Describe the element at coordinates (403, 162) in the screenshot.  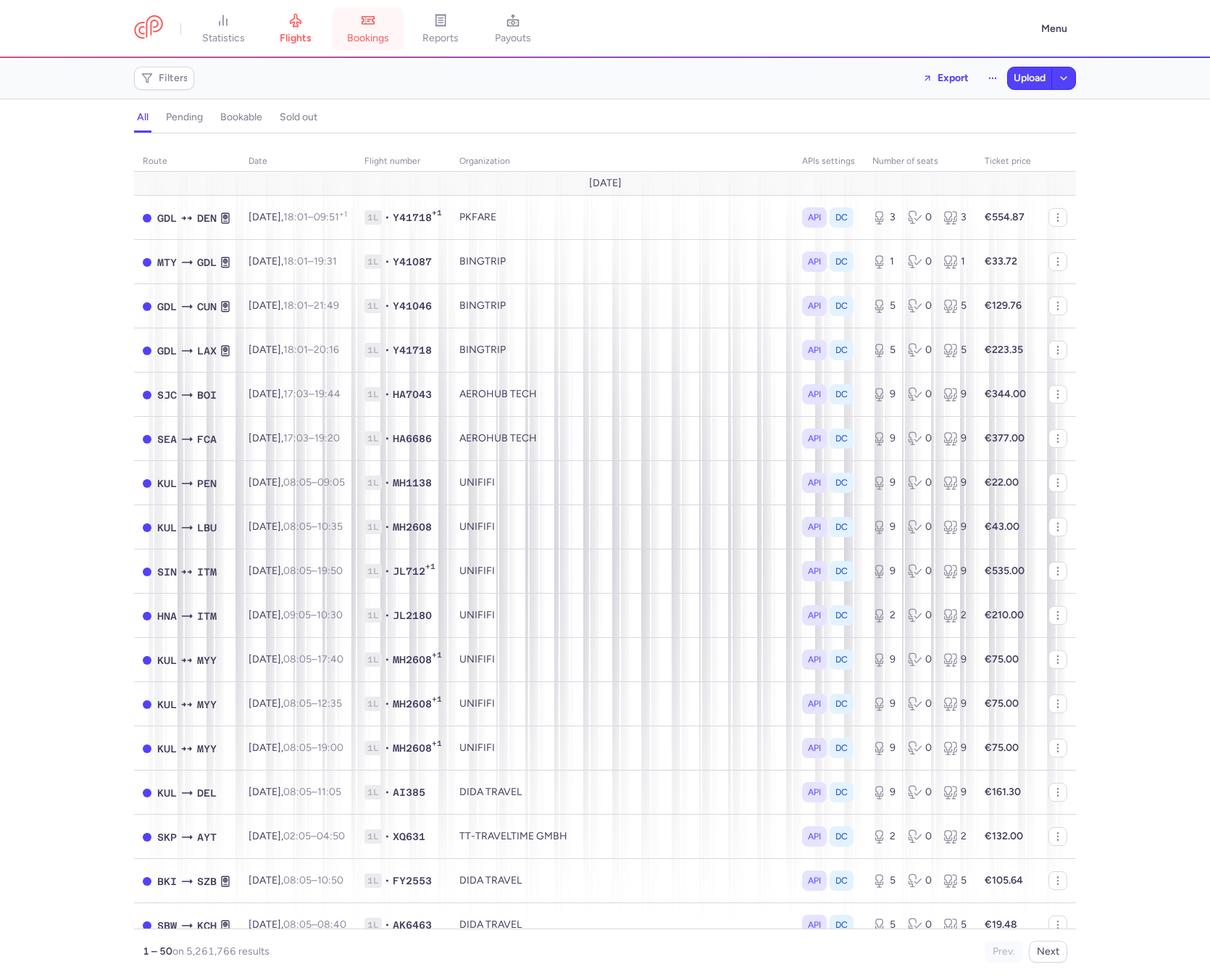
I see `th: Flight number` at that location.